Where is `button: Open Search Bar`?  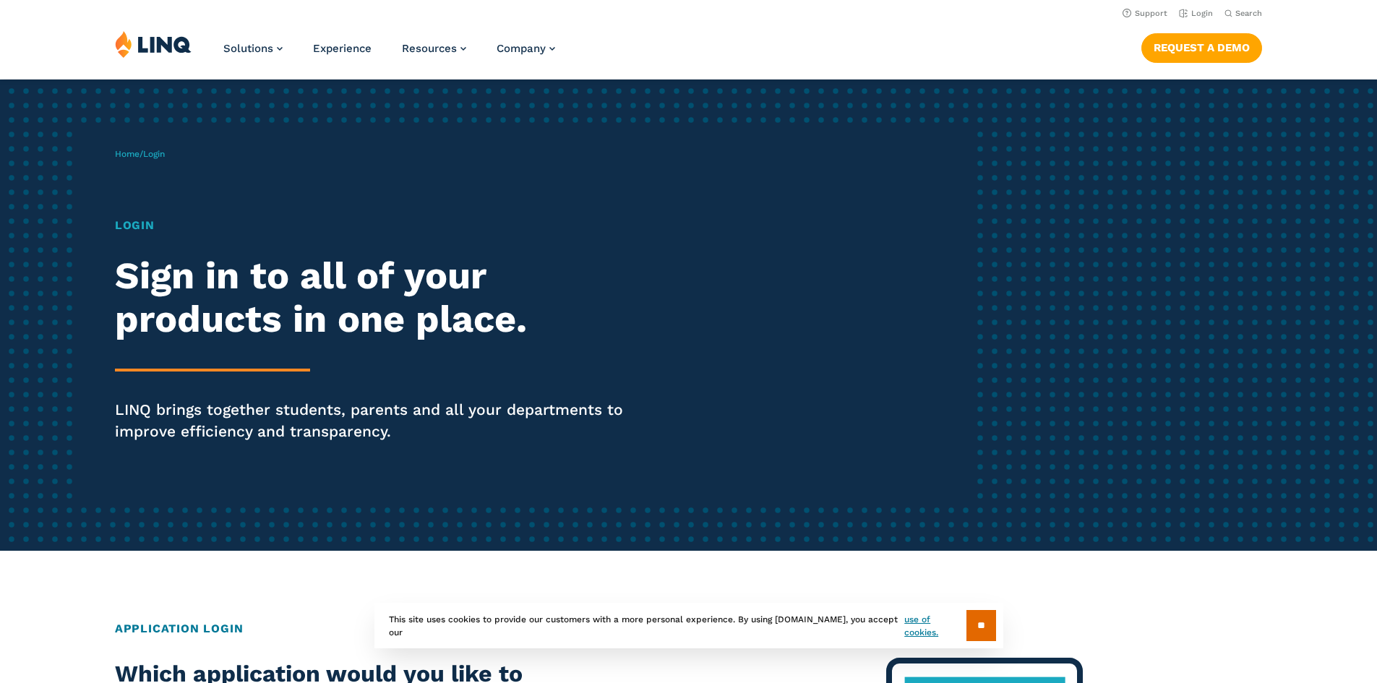 button: Open Search Bar is located at coordinates (1244, 13).